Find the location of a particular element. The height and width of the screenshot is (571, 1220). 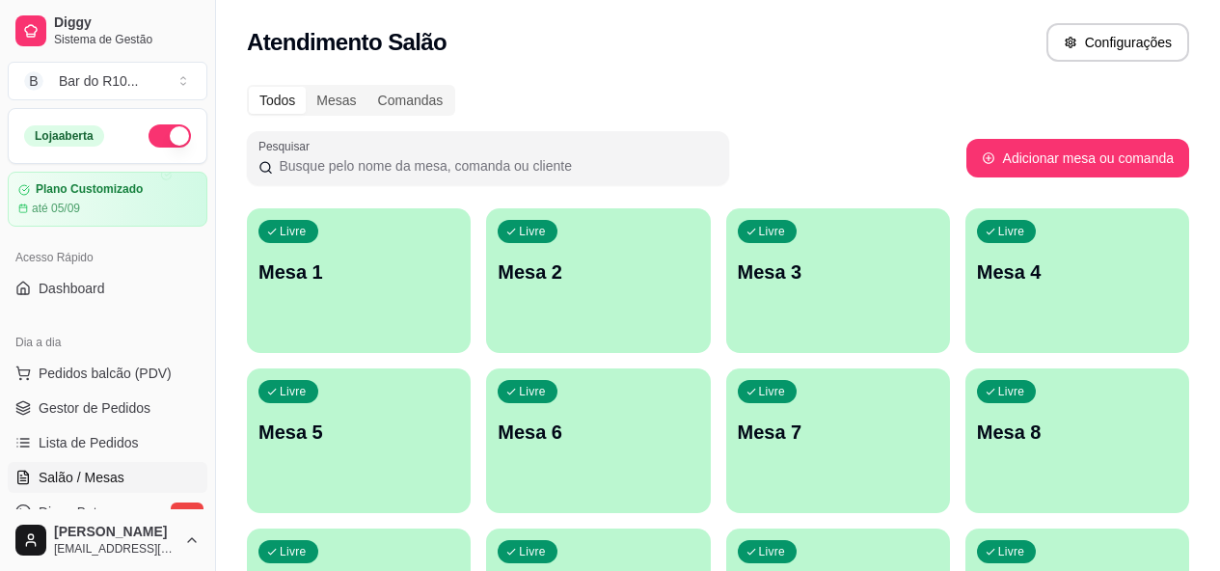

span: Diggy is located at coordinates (126, 23).